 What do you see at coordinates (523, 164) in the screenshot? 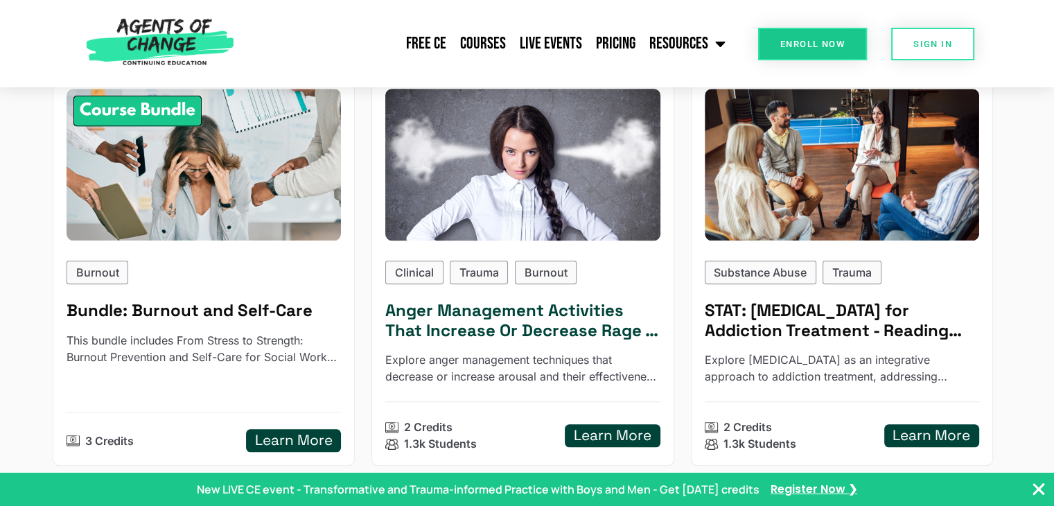
I see `img: Anger Management Activities That Increase Or Decrease Rage (2 General CE Credit) - Reading Based` at bounding box center [523, 164].